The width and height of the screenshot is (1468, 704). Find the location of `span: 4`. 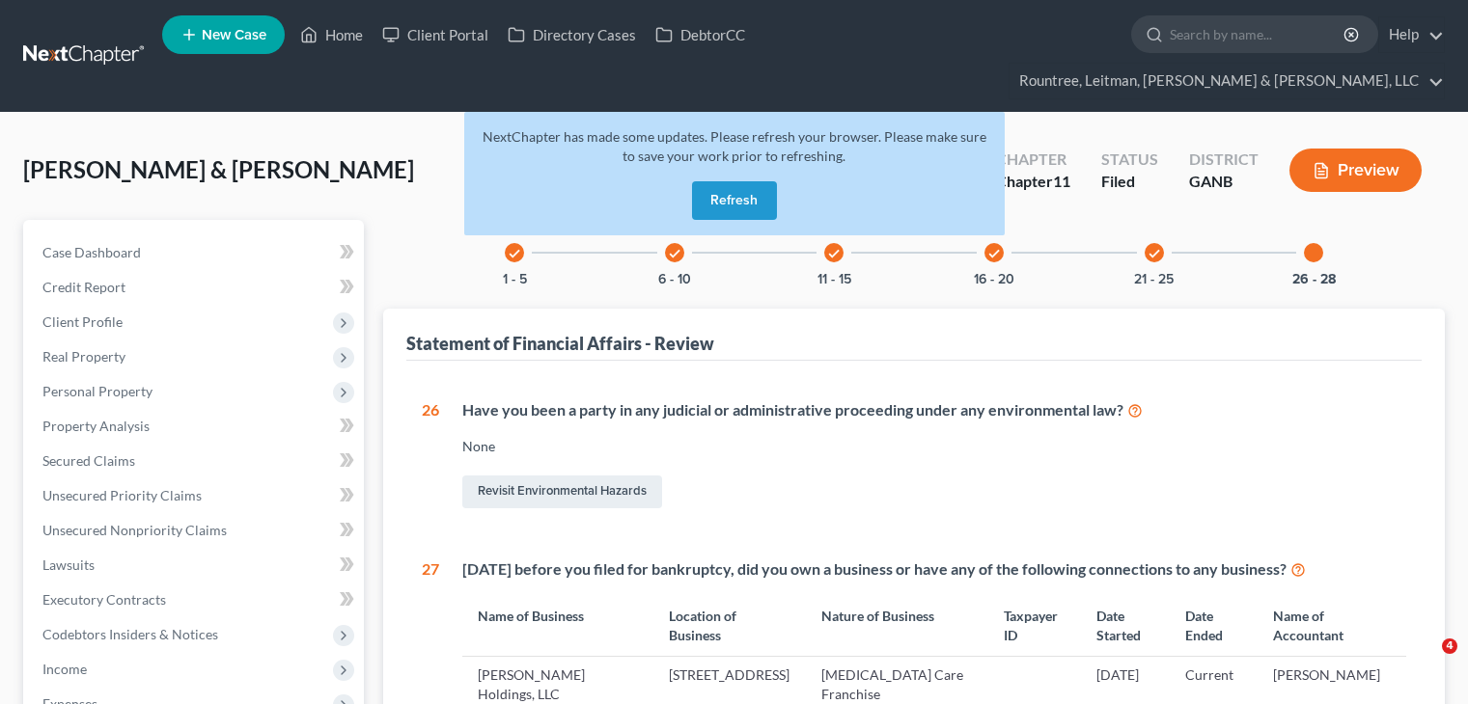

span: 4 is located at coordinates (1449, 647).